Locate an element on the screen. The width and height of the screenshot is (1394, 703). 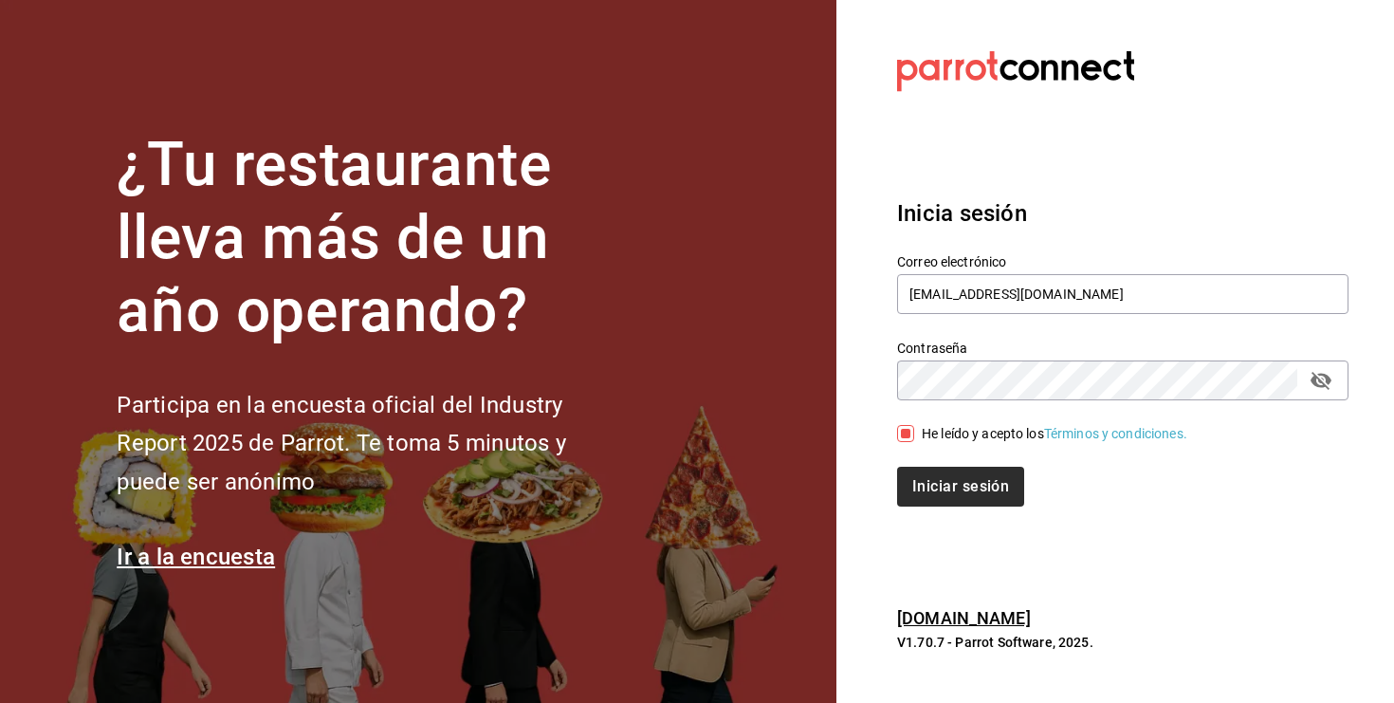
button: Iniciar sesión is located at coordinates (961, 487).